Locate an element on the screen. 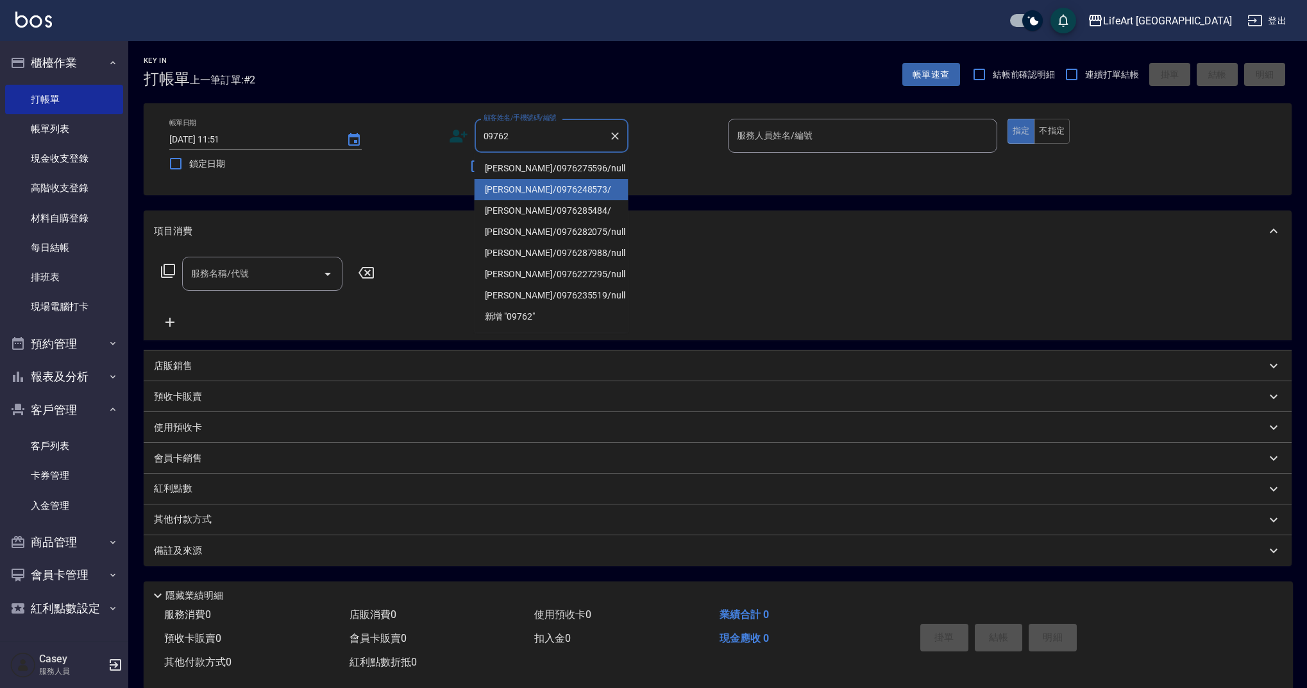 The image size is (1307, 688). img: Logo is located at coordinates (33, 19).